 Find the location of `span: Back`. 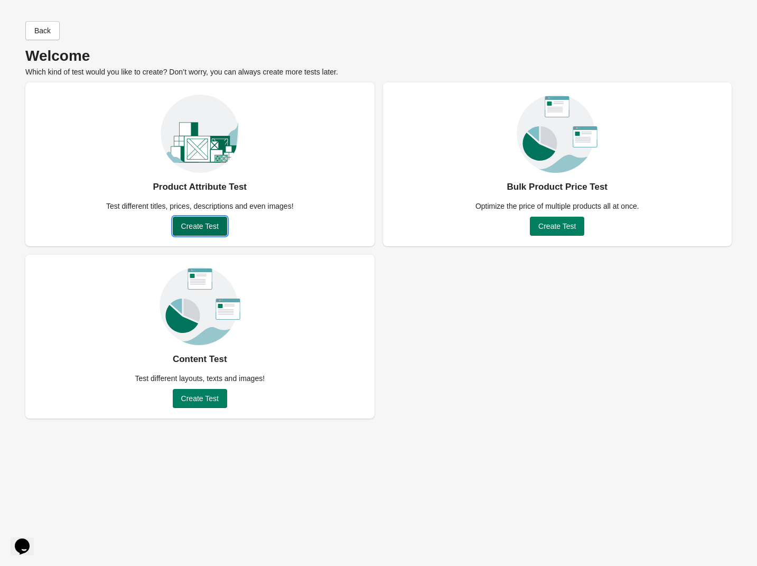

span: Back is located at coordinates (42, 31).